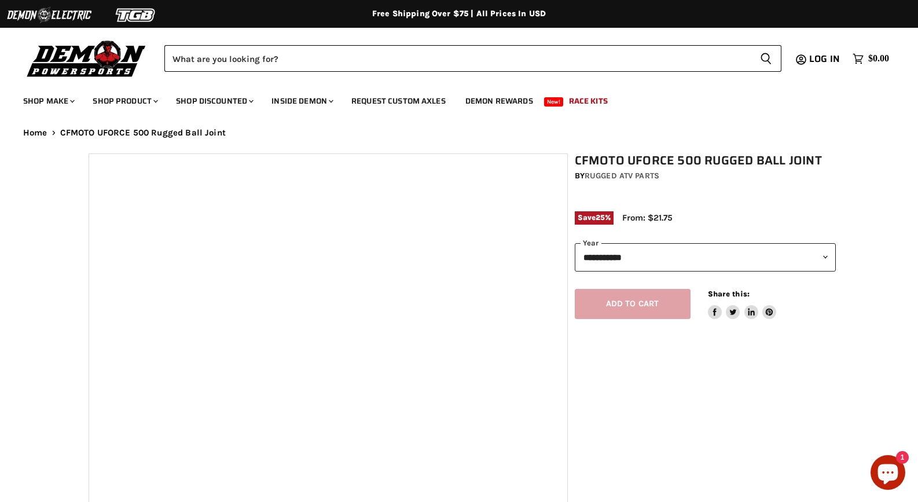 The height and width of the screenshot is (502, 918). What do you see at coordinates (136, 15) in the screenshot?
I see `img: TGB Logo 2` at bounding box center [136, 15].